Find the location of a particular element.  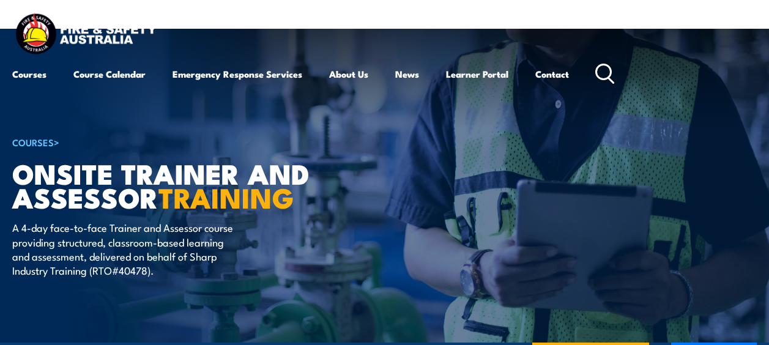

a: Contact is located at coordinates (552, 74).